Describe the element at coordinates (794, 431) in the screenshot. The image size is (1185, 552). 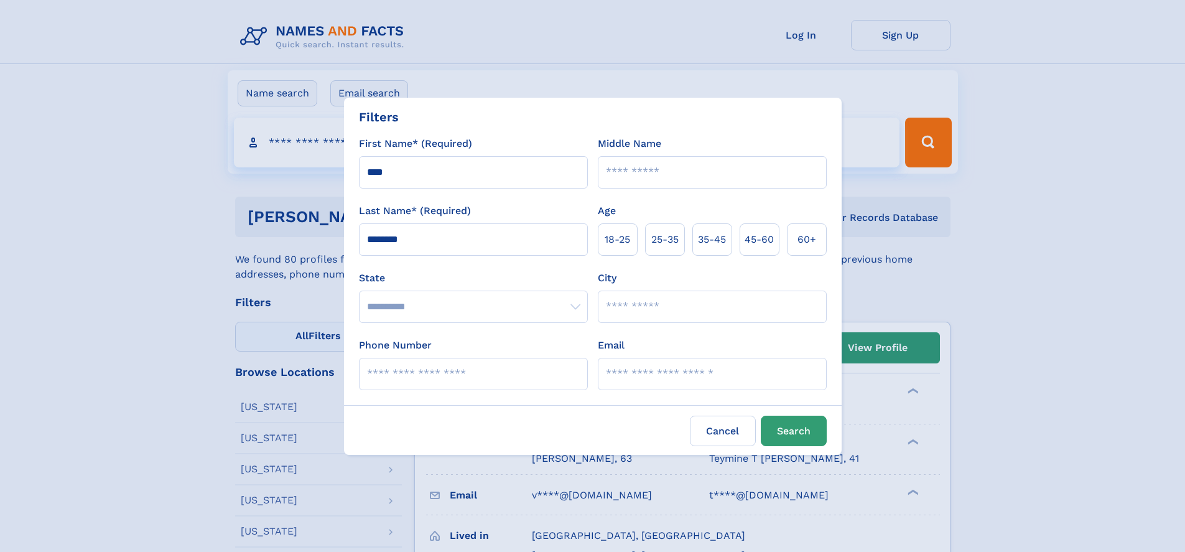
I see `button: Search` at that location.